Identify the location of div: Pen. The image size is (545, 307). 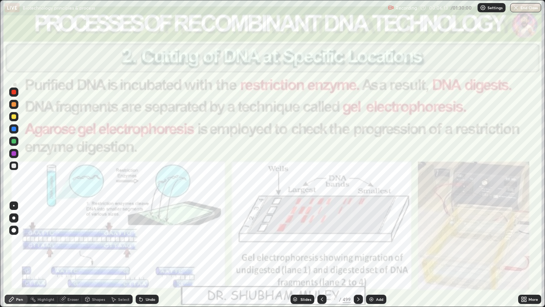
(20, 299).